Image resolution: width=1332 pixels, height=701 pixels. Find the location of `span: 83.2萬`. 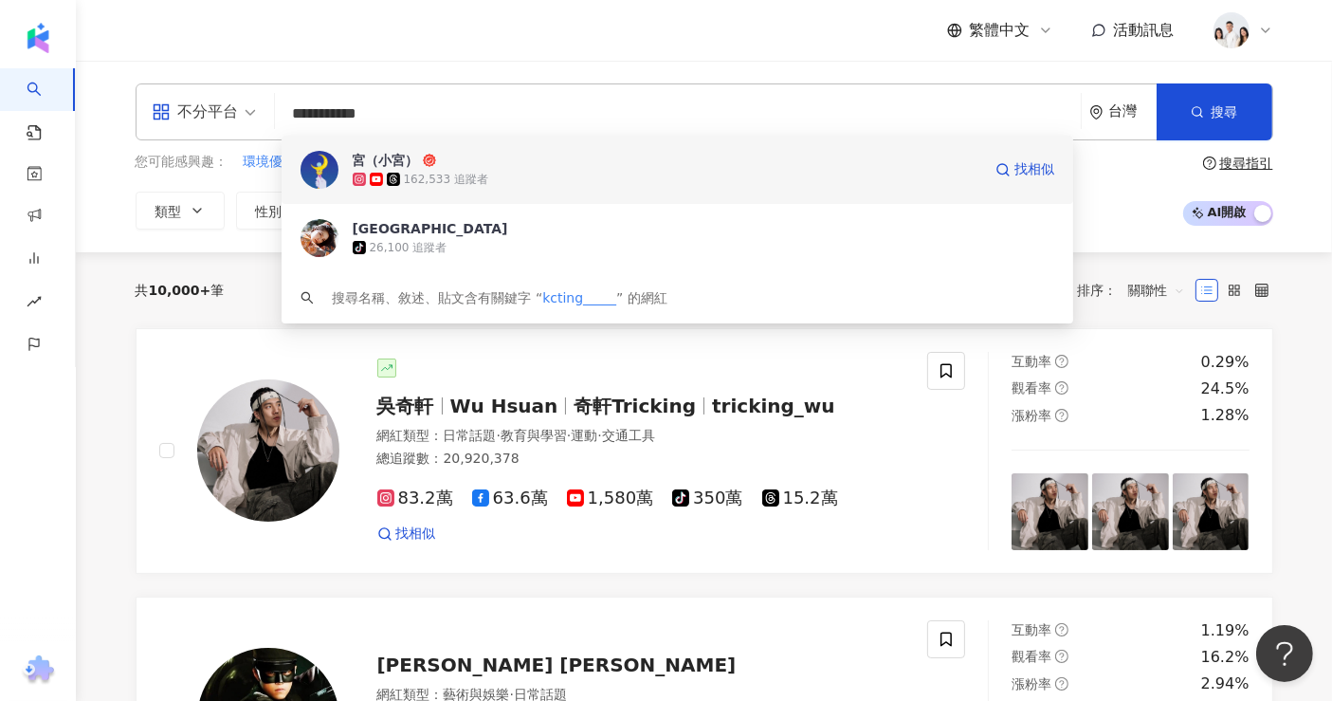

span: 83.2萬 is located at coordinates (415, 498).